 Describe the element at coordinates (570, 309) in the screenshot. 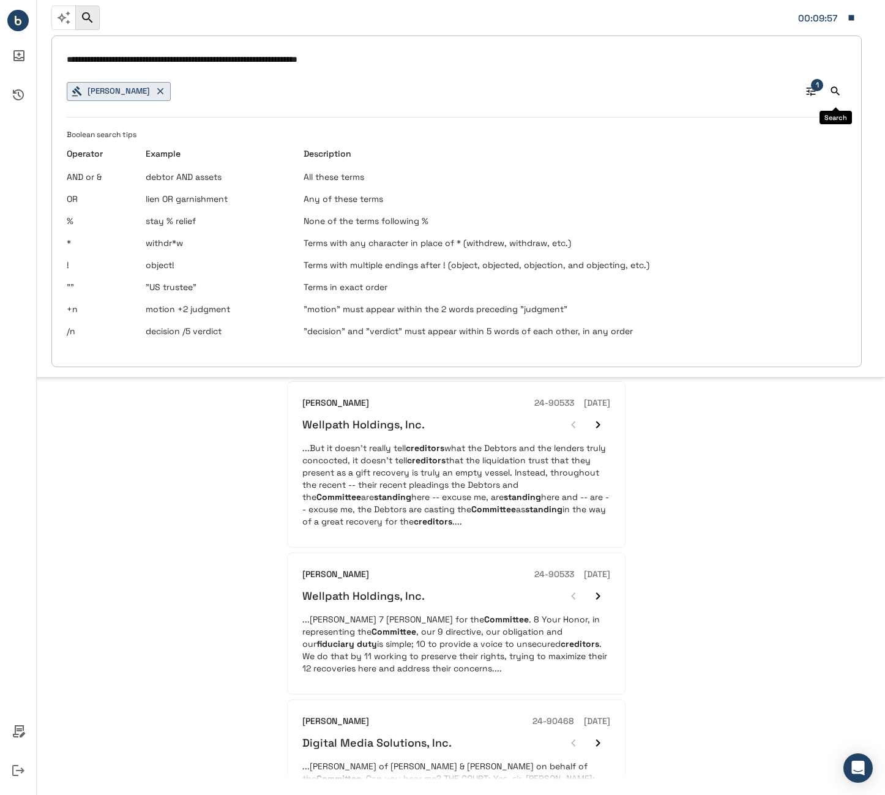

I see `td: "motion" must appear within the 2 words preceding "judgment"` at that location.